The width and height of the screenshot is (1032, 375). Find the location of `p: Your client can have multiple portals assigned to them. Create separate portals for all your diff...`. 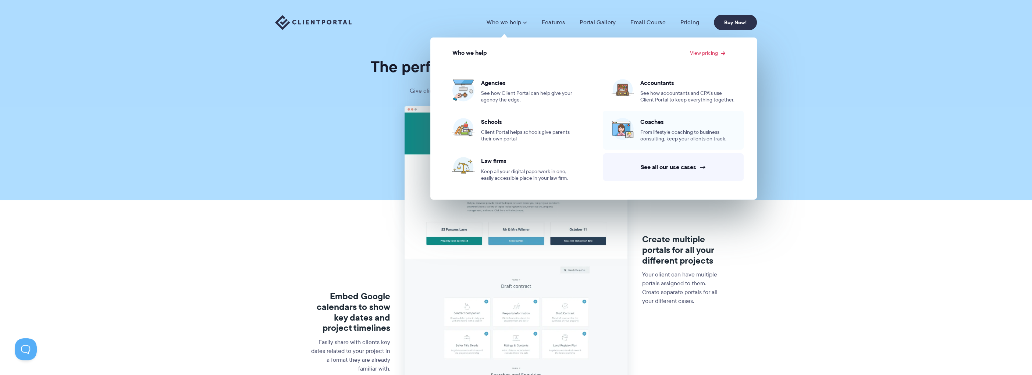

p: Your client can have multiple portals assigned to them. Create separate portals for all your diff... is located at coordinates (682, 288).